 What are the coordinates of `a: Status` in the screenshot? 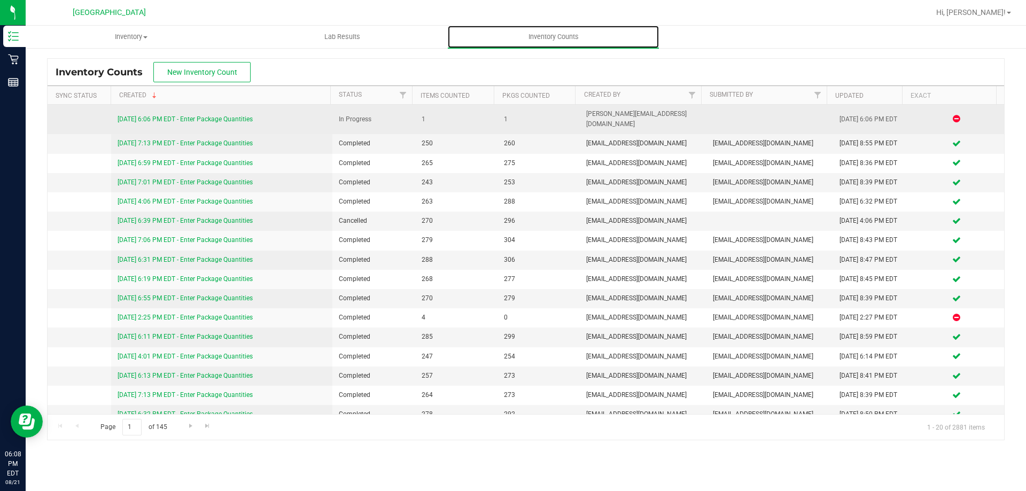 It's located at (350, 95).